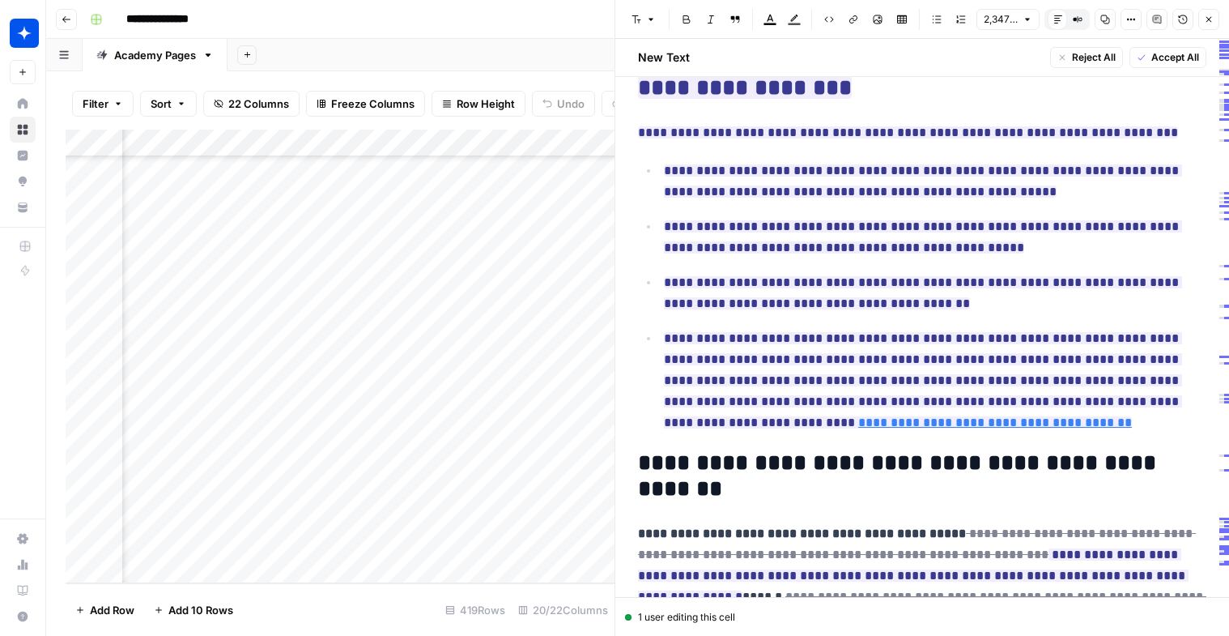 This screenshot has width=1229, height=636. Describe the element at coordinates (103, 104) in the screenshot. I see `button: Filter` at that location.